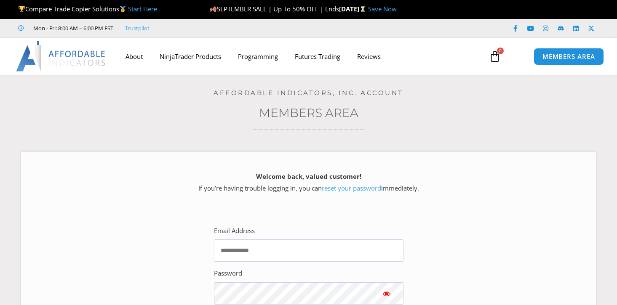 The width and height of the screenshot is (617, 305). What do you see at coordinates (61, 56) in the screenshot?
I see `img: LogoAI | Affordable Indicators – NinjaTrader` at bounding box center [61, 56].